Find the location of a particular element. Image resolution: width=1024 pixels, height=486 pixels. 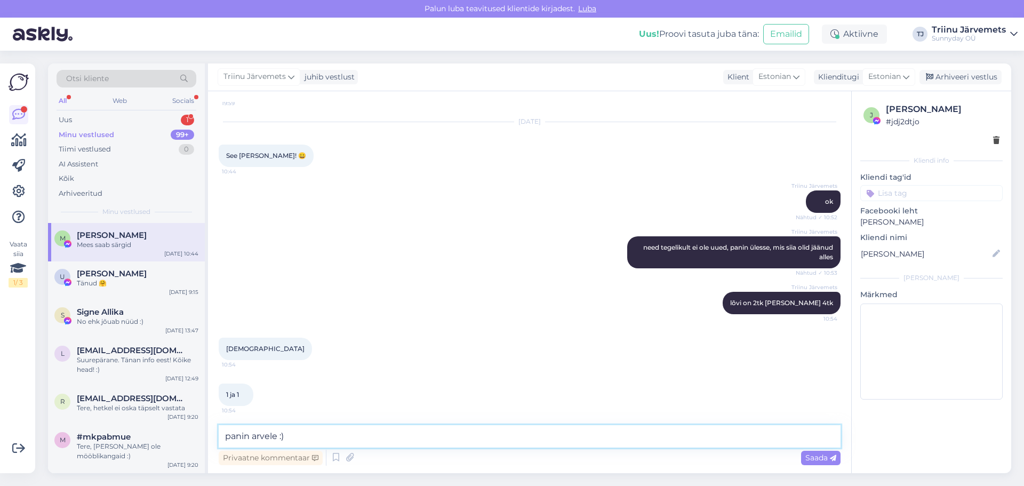

b: Uus! is located at coordinates (649, 34).